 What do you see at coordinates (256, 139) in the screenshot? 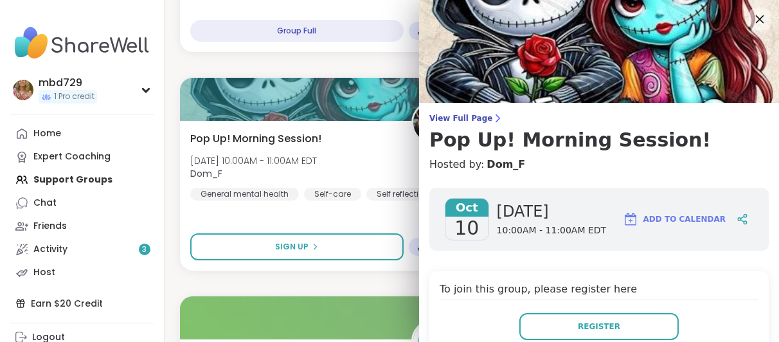
I see `span: Pop Up! Morning Session!` at bounding box center [256, 139].